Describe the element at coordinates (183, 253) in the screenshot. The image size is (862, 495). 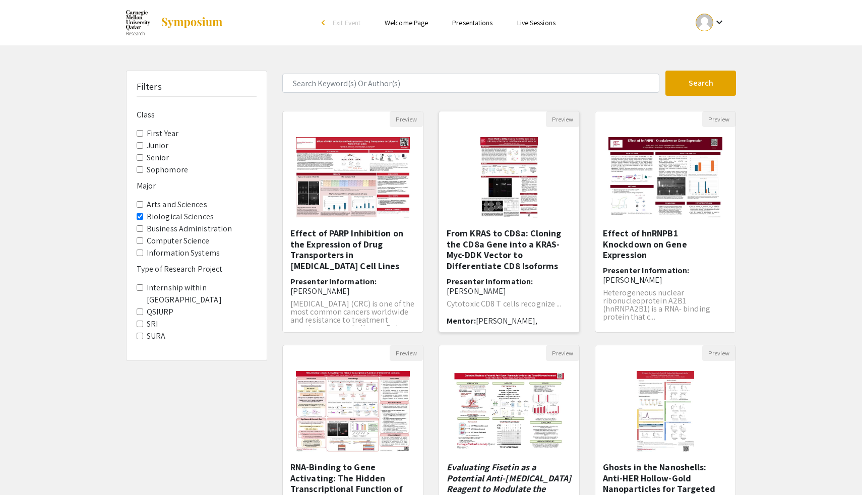
I see `label: Information Systems` at that location.